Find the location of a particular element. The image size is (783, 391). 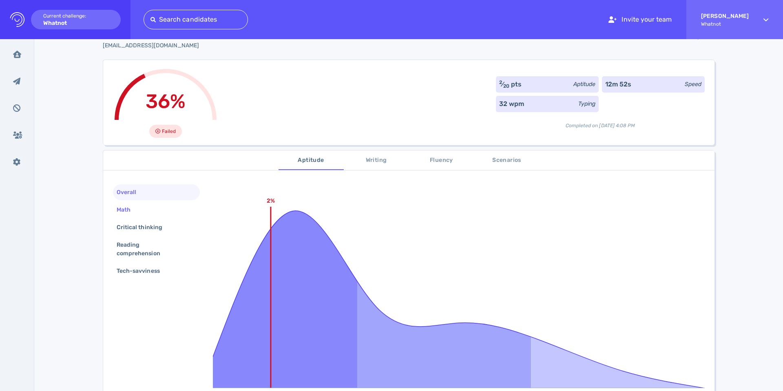

span: Aptitude is located at coordinates (311, 160).